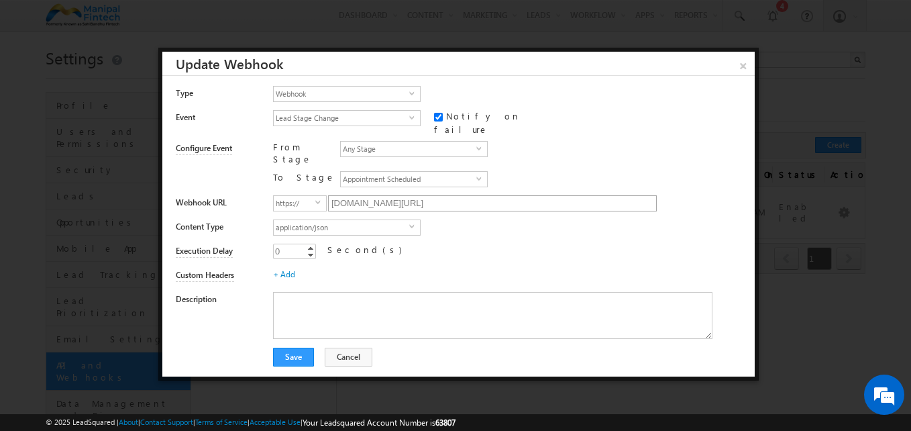  What do you see at coordinates (275, 421) in the screenshot?
I see `a: Acceptable Use` at bounding box center [275, 421].